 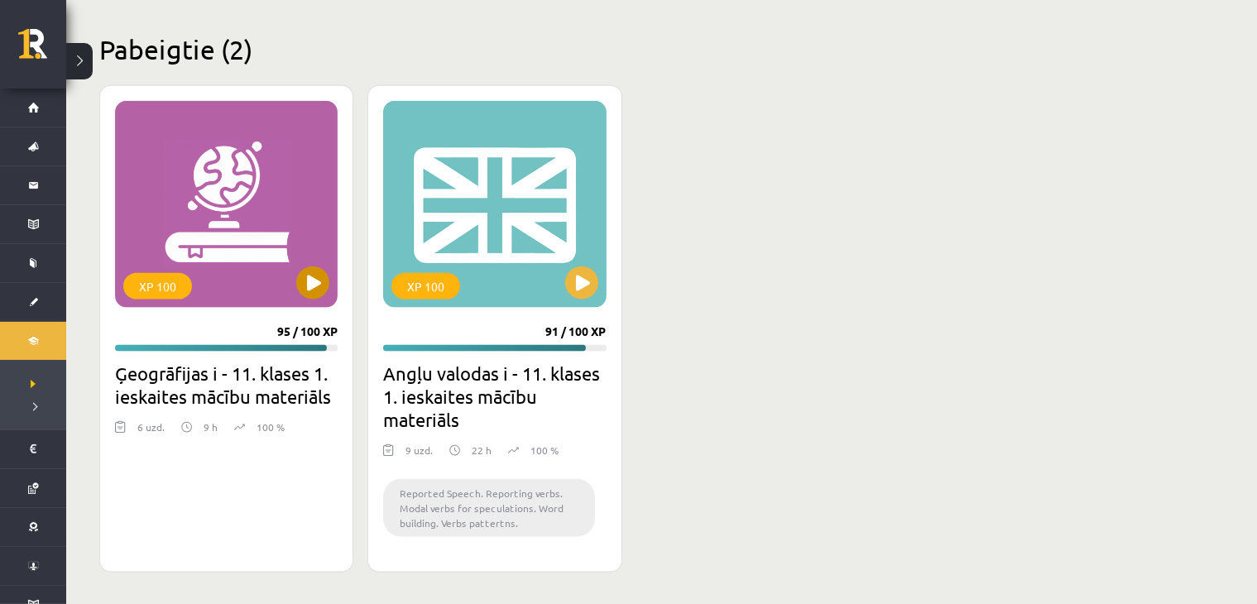 What do you see at coordinates (629, 49) in the screenshot?
I see `h2: Pabeigtie (2)` at bounding box center [629, 49].